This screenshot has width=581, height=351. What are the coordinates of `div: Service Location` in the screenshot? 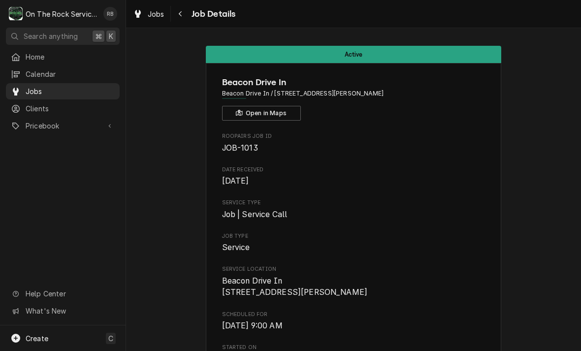 It's located at (353, 282).